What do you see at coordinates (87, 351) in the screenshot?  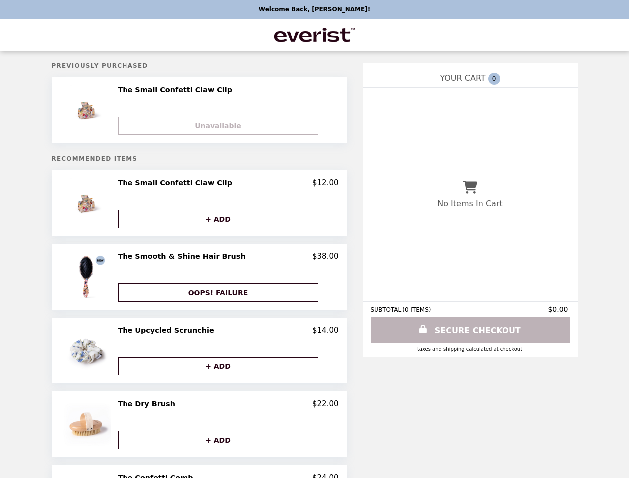 I see `img: The Upcycled Scrunchie` at bounding box center [87, 351].